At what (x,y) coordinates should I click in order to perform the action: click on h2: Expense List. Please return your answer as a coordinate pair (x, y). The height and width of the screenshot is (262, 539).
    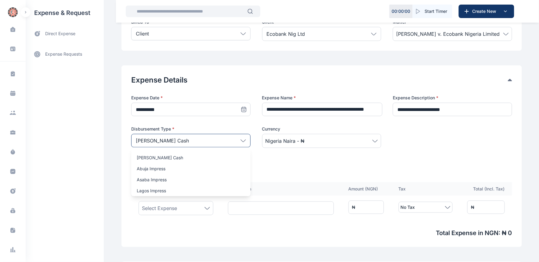
    Looking at the image, I should click on (322, 167).